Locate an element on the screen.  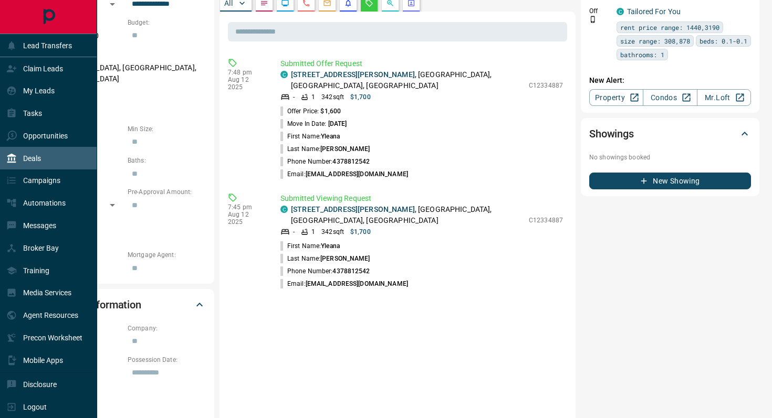
a: Condos is located at coordinates (669, 98).